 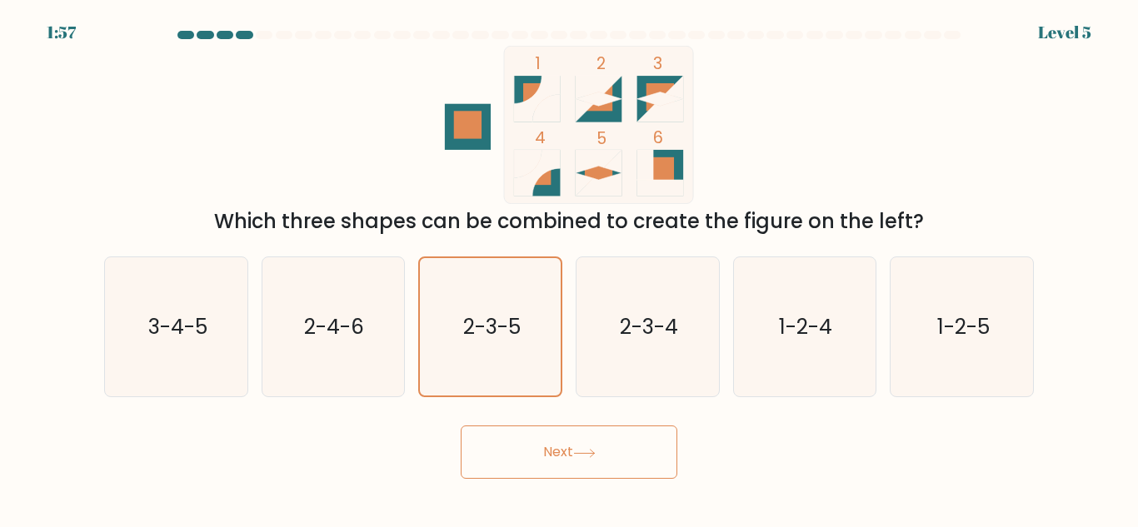 What do you see at coordinates (537, 63) in the screenshot?
I see `tspan: 1` at bounding box center [537, 63].